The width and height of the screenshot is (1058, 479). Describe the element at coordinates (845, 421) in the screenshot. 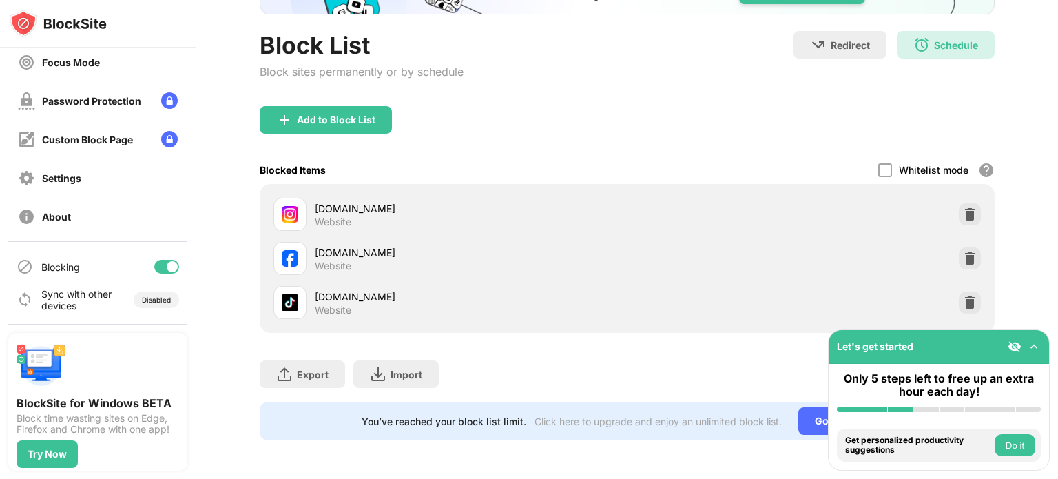

I see `div: Go Unlimited` at that location.